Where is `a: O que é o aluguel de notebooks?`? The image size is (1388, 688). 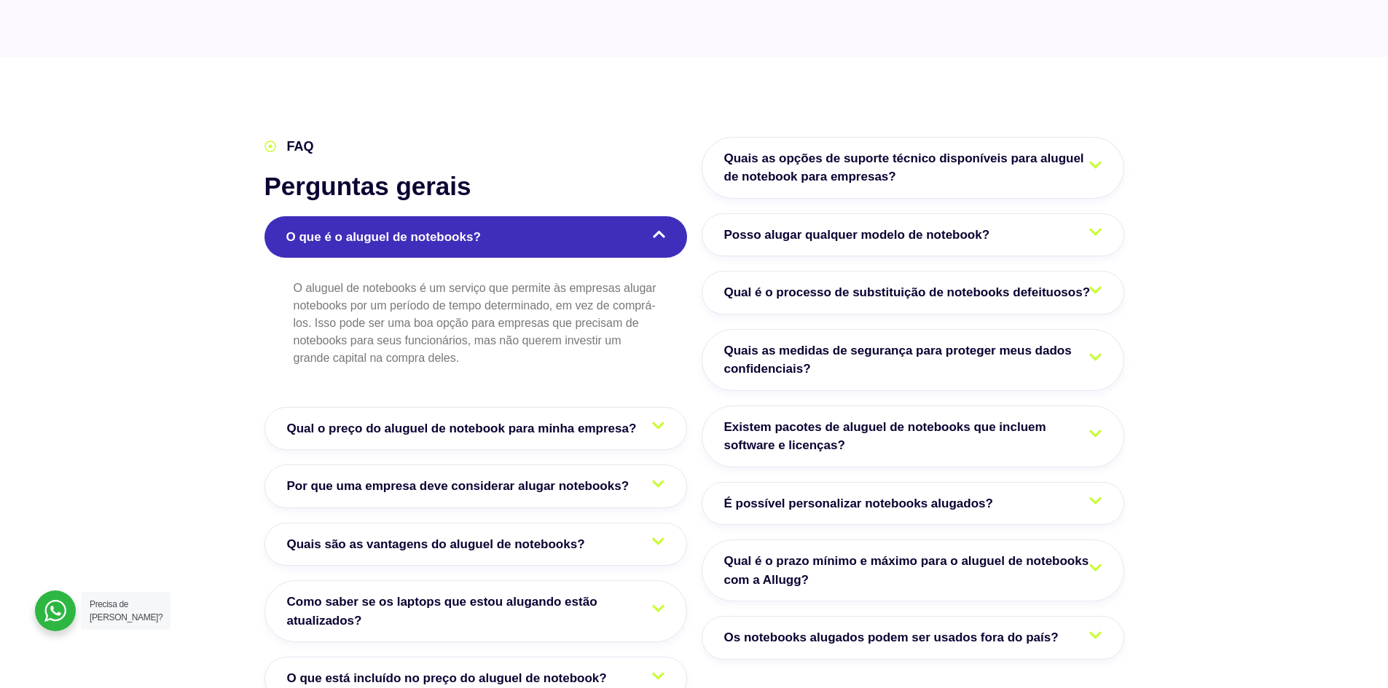
a: O que é o aluguel de notebooks? is located at coordinates (476, 237).